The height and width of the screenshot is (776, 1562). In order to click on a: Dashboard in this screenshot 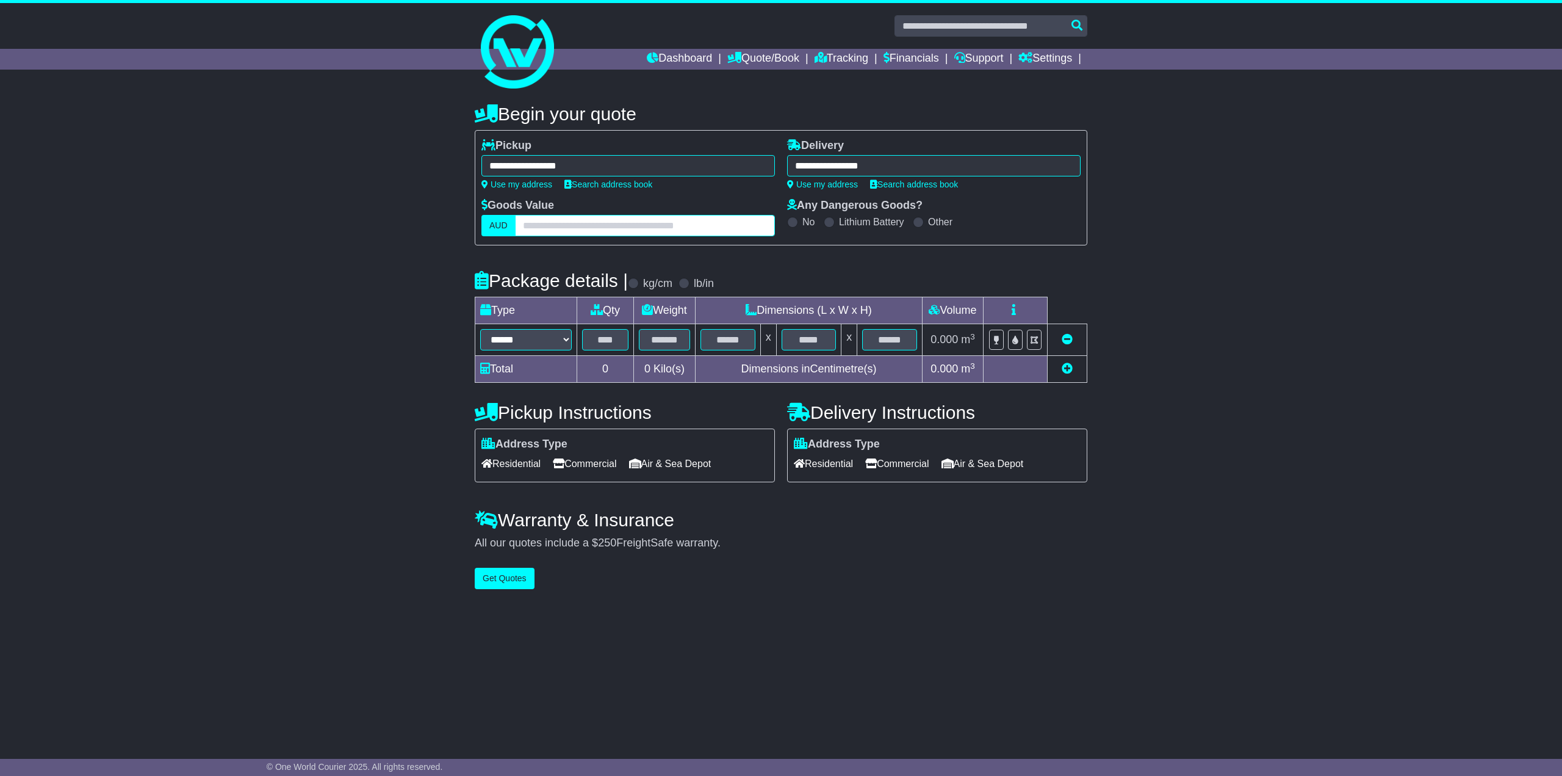, I will do `click(679, 59)`.